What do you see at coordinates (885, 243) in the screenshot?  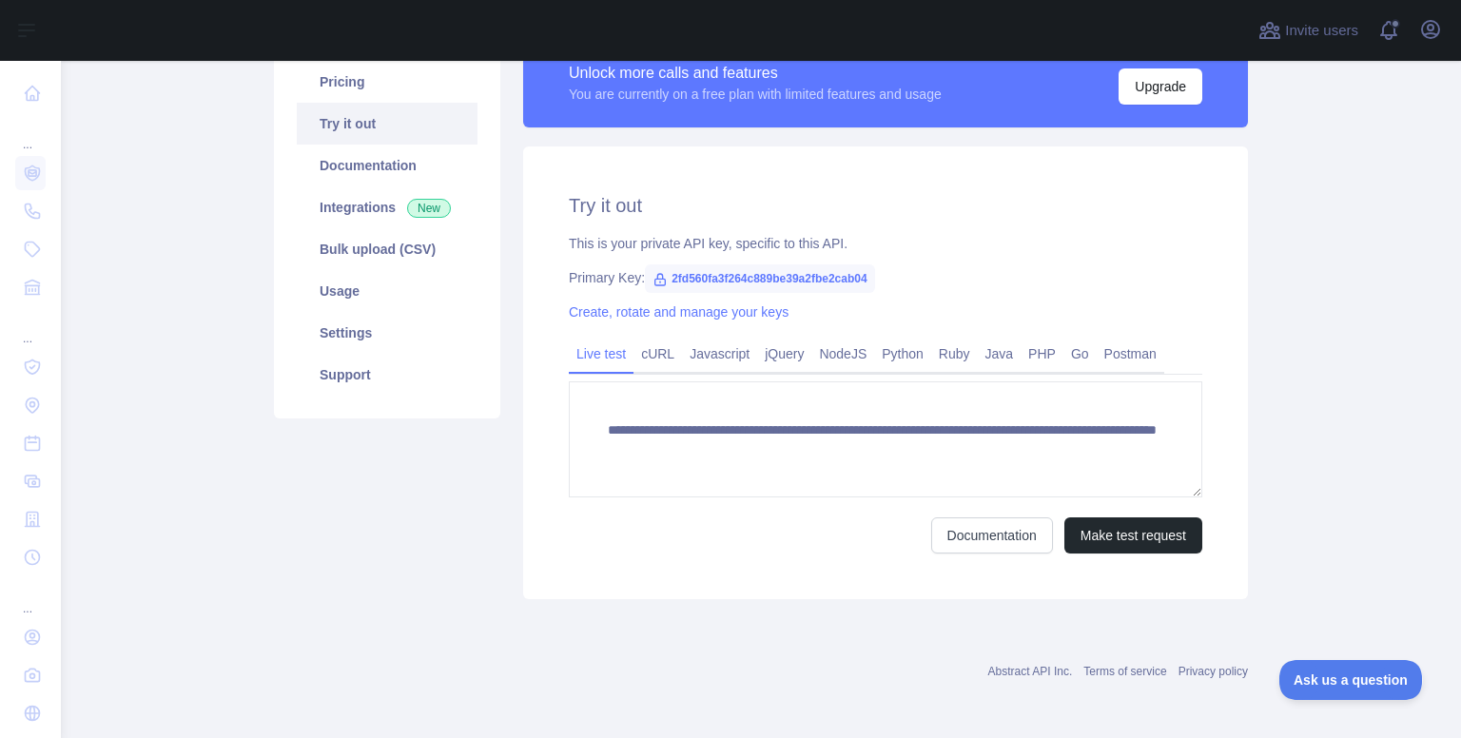 I see `div: This is your private API key, specific to this API.` at bounding box center [885, 243].